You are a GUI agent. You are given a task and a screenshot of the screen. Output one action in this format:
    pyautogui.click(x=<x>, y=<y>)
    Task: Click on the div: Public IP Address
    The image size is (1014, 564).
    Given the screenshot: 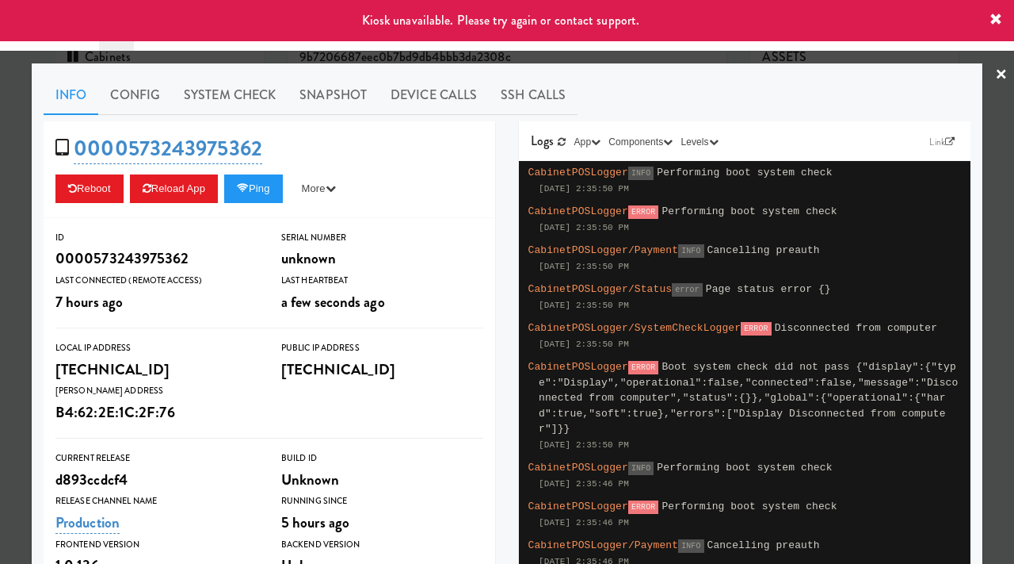 What is the action you would take?
    pyautogui.click(x=382, y=348)
    